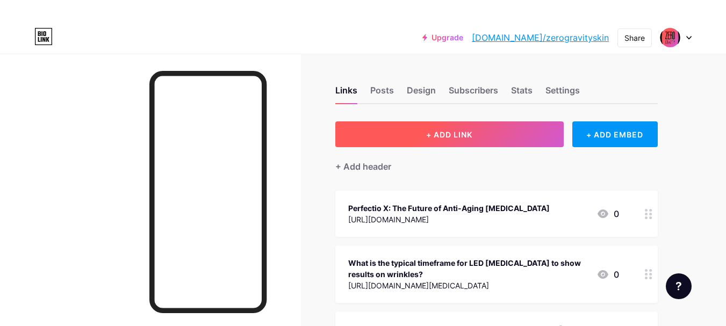  Describe the element at coordinates (562, 93) in the screenshot. I see `div: Settings` at that location.